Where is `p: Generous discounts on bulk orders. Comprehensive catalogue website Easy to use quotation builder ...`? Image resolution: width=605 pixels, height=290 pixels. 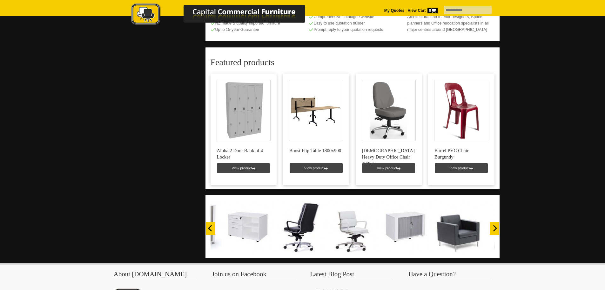 p: Generous discounts on bulk orders. Comprehensive catalogue website Easy to use quotation builder ... is located at coordinates (352, 20).